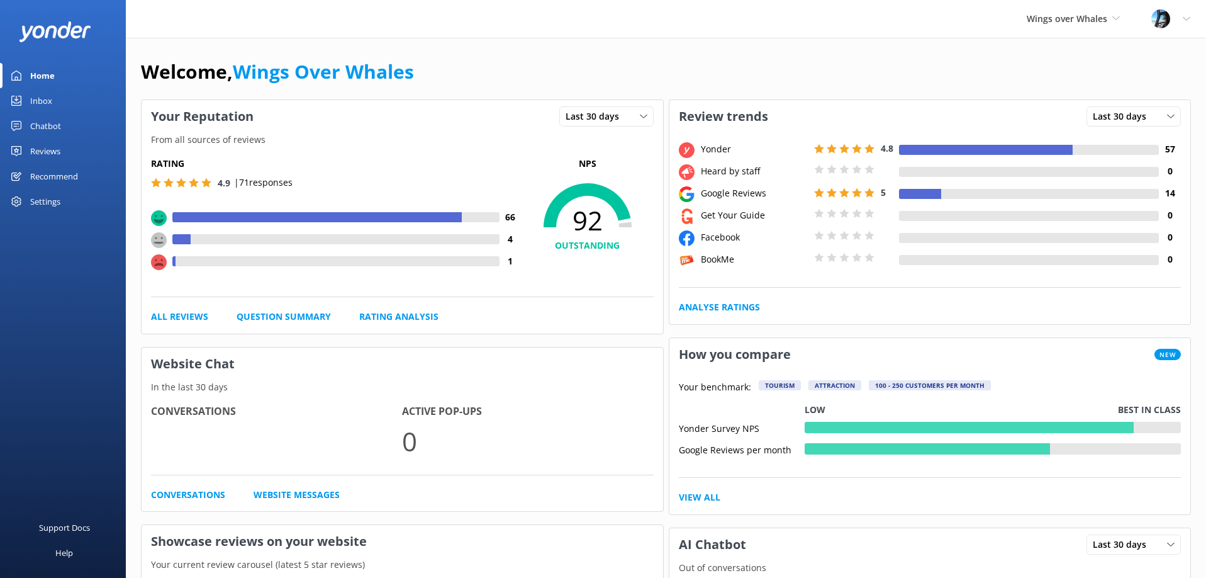 The height and width of the screenshot is (578, 1206). Describe the element at coordinates (402, 541) in the screenshot. I see `h3: Showcase reviews on your website` at that location.